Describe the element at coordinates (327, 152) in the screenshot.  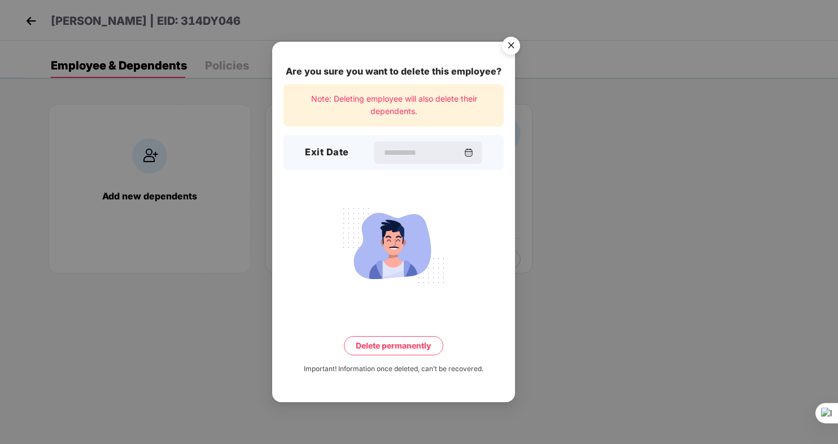
I see `h3: Exit Date` at that location.